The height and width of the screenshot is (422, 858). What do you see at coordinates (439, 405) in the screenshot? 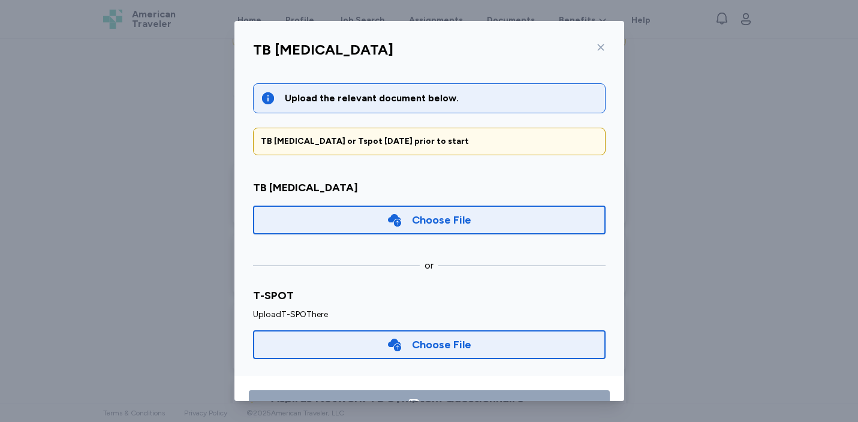
I see `div: Save` at bounding box center [439, 405].